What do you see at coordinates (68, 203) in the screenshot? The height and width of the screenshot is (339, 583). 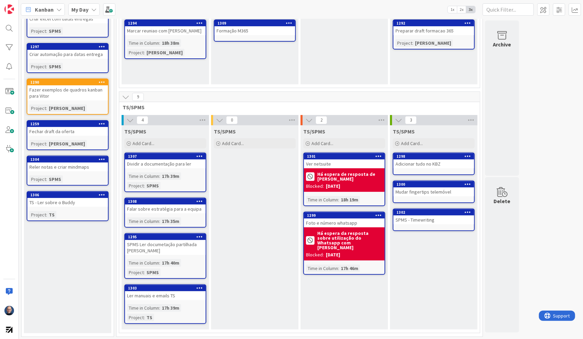 I see `div: TS - Ler sobre o Buddy` at bounding box center [68, 203].